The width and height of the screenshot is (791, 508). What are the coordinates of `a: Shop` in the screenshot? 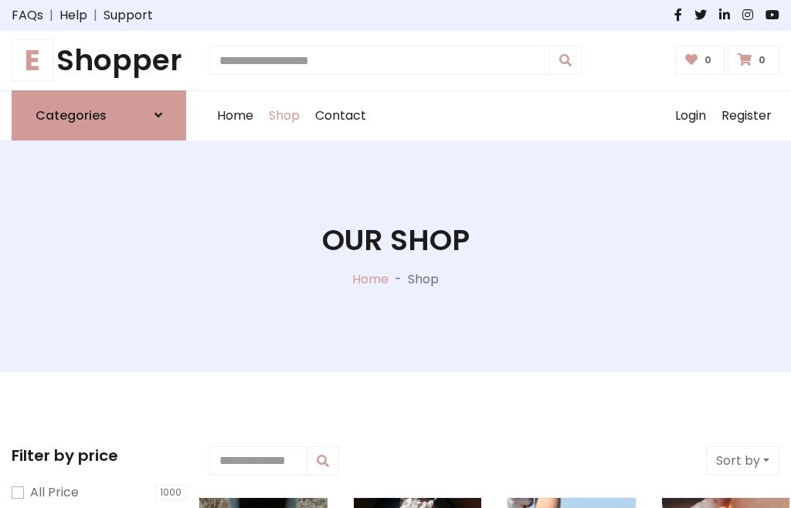 It's located at (284, 116).